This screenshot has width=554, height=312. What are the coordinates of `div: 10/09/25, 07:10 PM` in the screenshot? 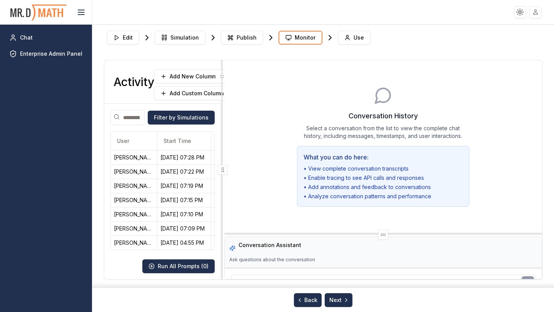 It's located at (184, 215).